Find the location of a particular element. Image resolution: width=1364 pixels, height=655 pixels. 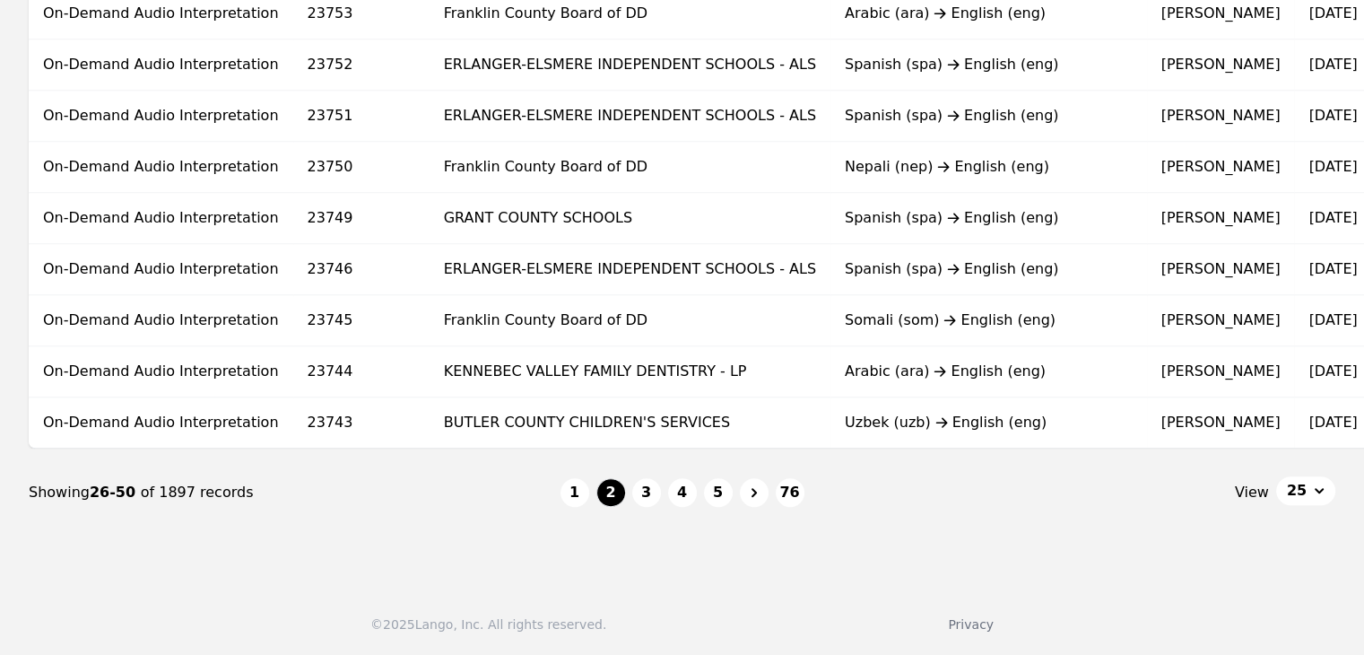

a: Privacy is located at coordinates (970, 624).